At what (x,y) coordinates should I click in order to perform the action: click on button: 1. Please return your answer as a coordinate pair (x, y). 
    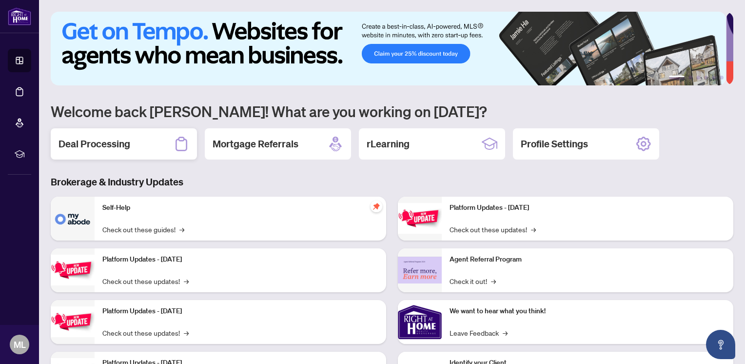
    Looking at the image, I should click on (677, 78).